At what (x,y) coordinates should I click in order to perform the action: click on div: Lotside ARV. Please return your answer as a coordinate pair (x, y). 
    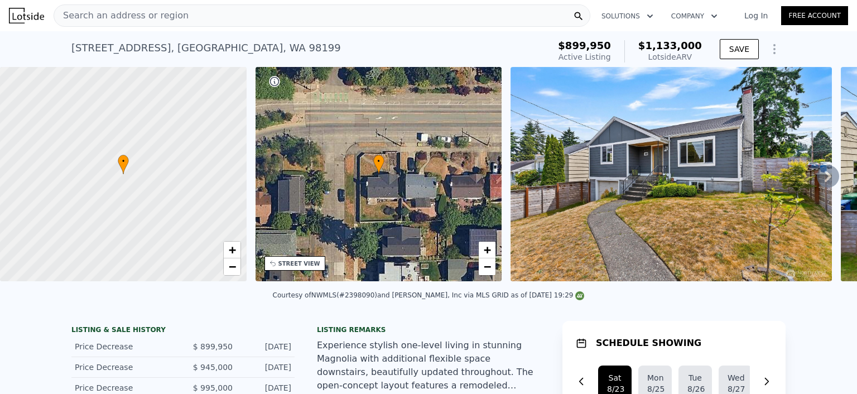
    Looking at the image, I should click on (670, 57).